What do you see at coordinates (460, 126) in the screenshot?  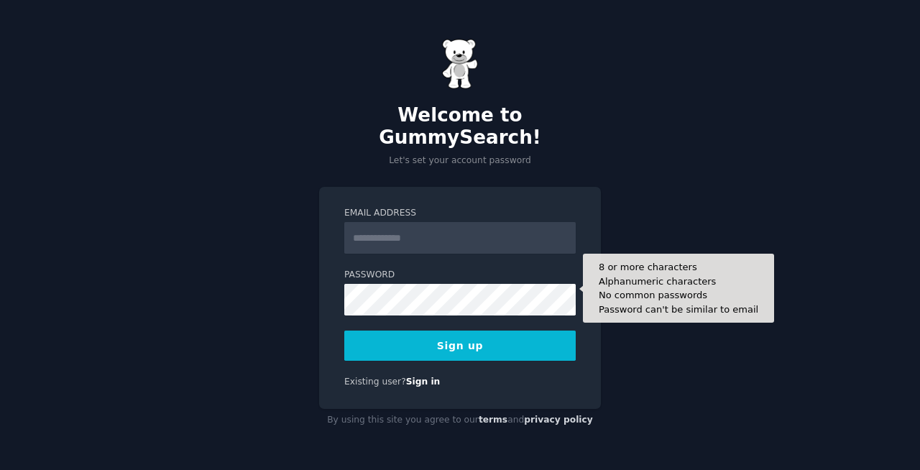 I see `h2: Welcome to GummySearch!` at bounding box center [460, 126].